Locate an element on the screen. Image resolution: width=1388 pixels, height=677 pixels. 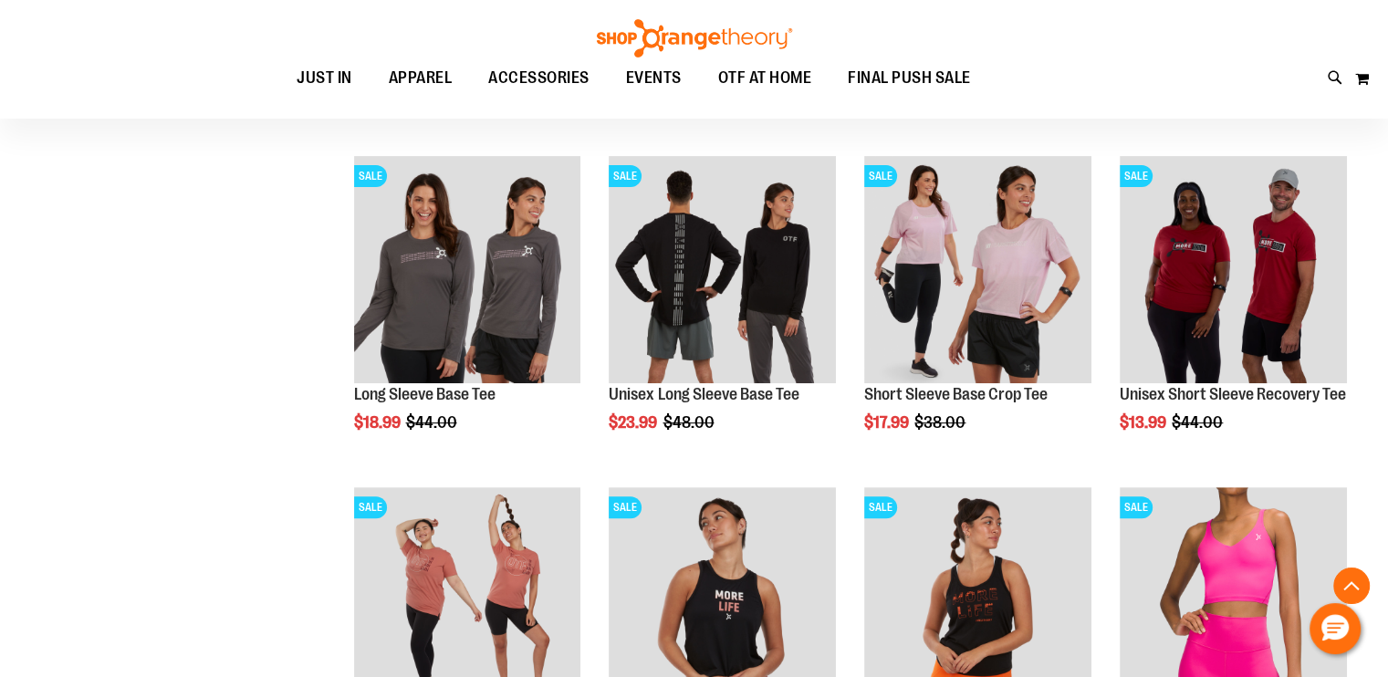
a: Short Sleeve Base Crop Tee is located at coordinates (956, 394).